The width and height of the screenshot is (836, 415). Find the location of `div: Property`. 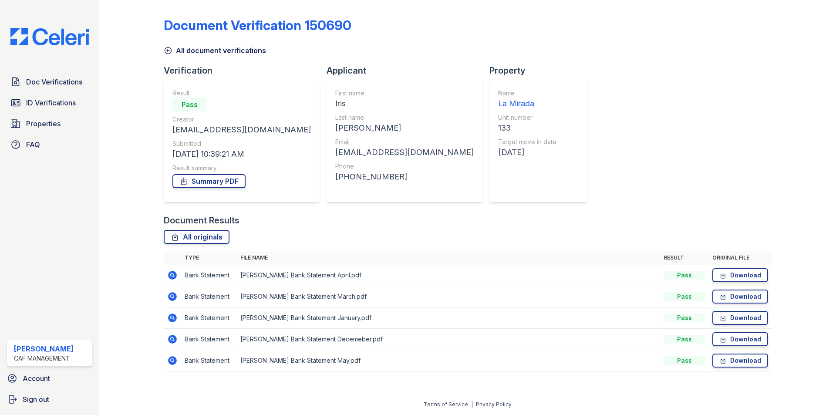

div: Property is located at coordinates (542, 71).